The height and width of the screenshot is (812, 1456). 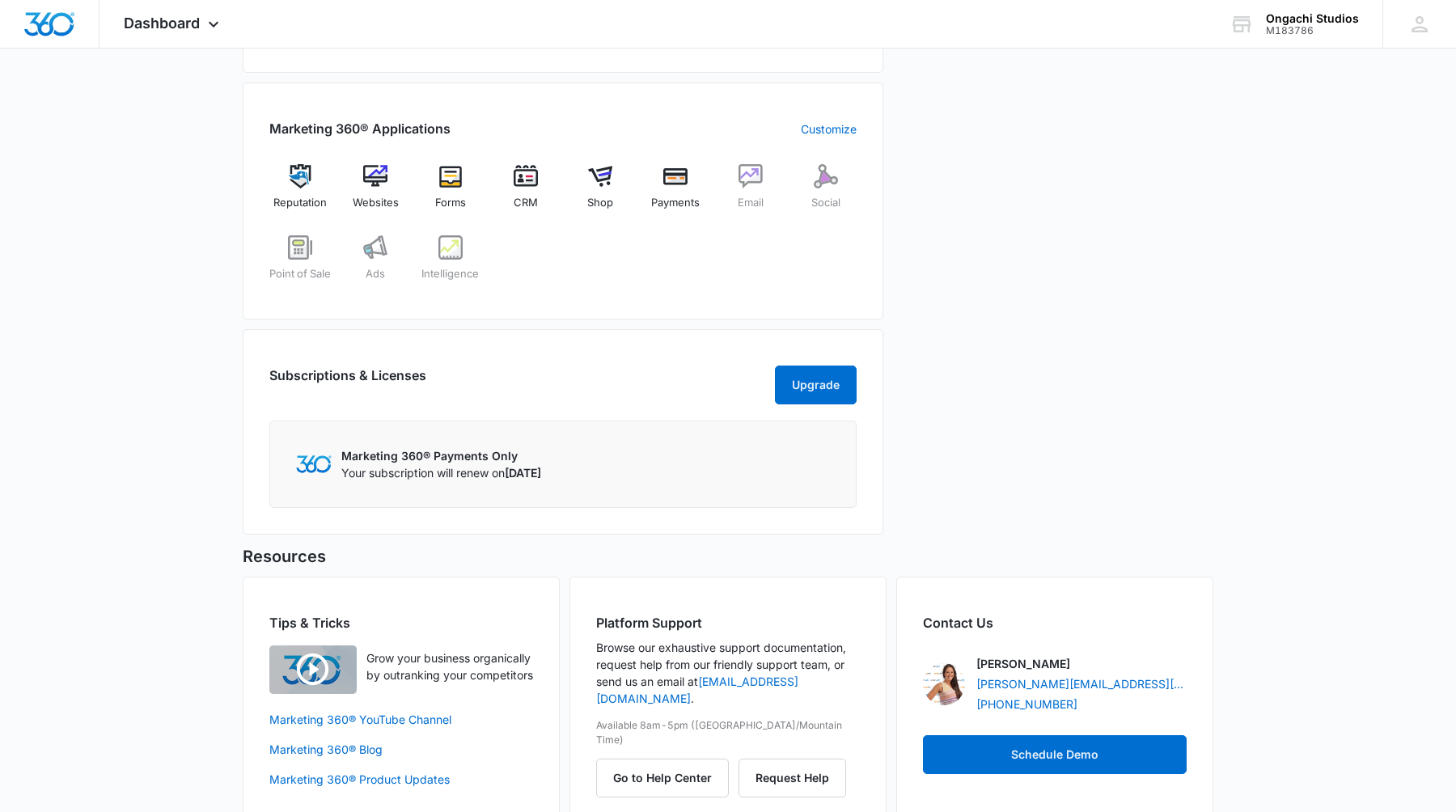 What do you see at coordinates (162, 23) in the screenshot?
I see `span: Dashboard` at bounding box center [162, 23].